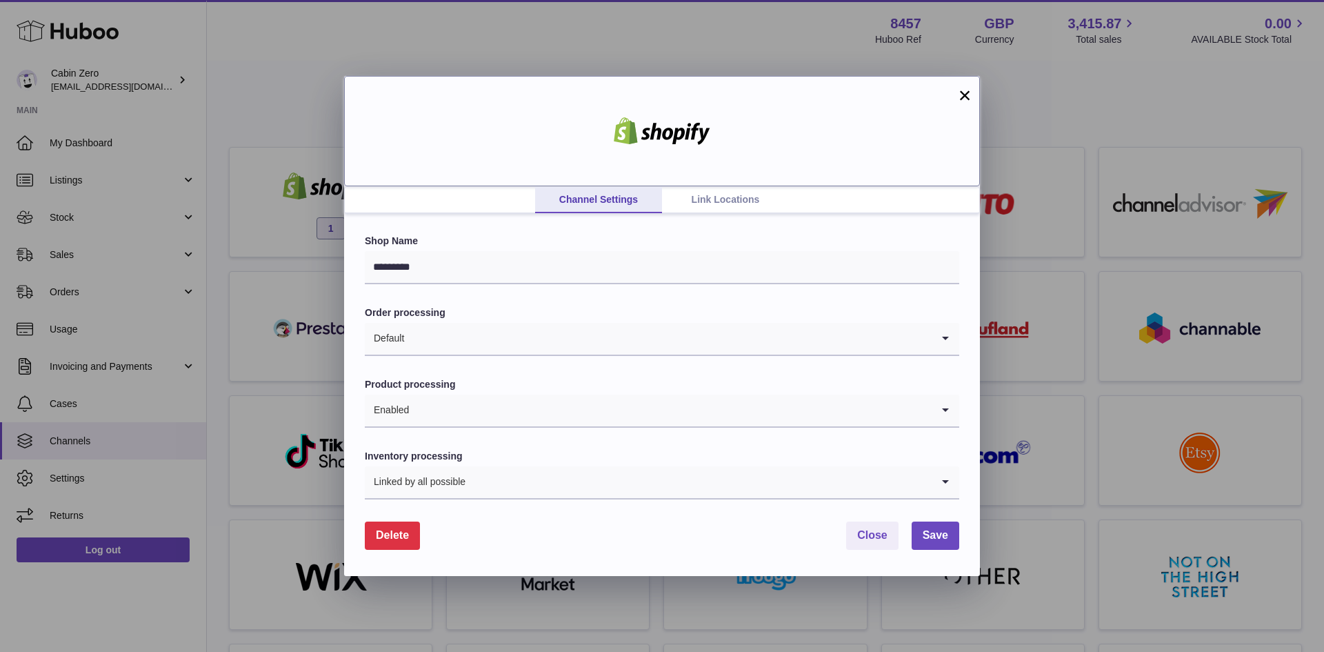 This screenshot has width=1324, height=652. I want to click on button: Delete, so click(392, 535).